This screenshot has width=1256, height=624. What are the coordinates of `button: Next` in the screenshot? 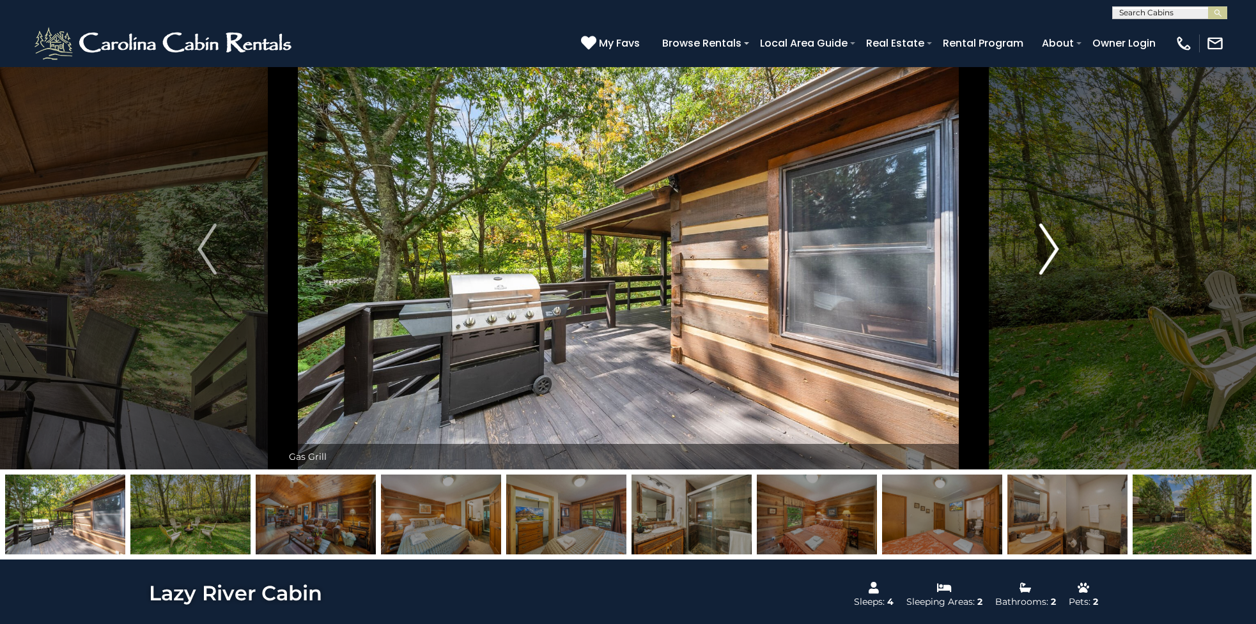 It's located at (1049, 249).